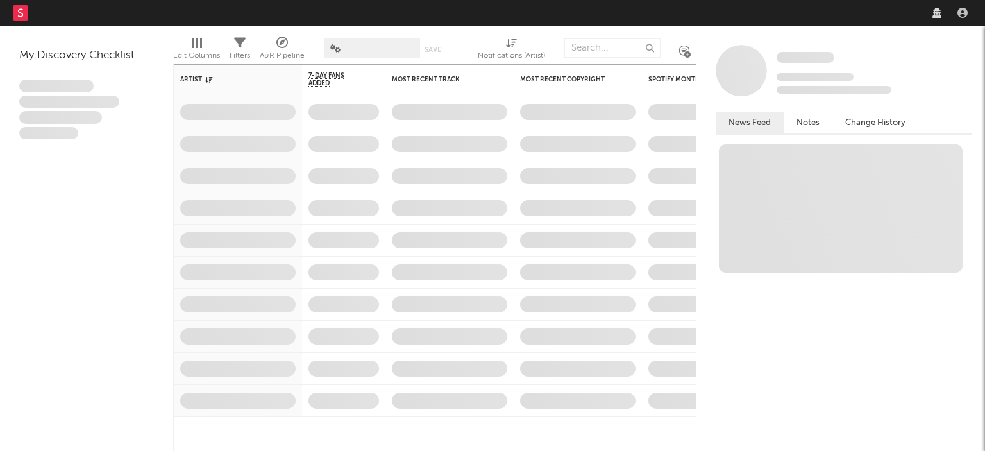  Describe the element at coordinates (806, 58) in the screenshot. I see `a: Some Artist` at that location.